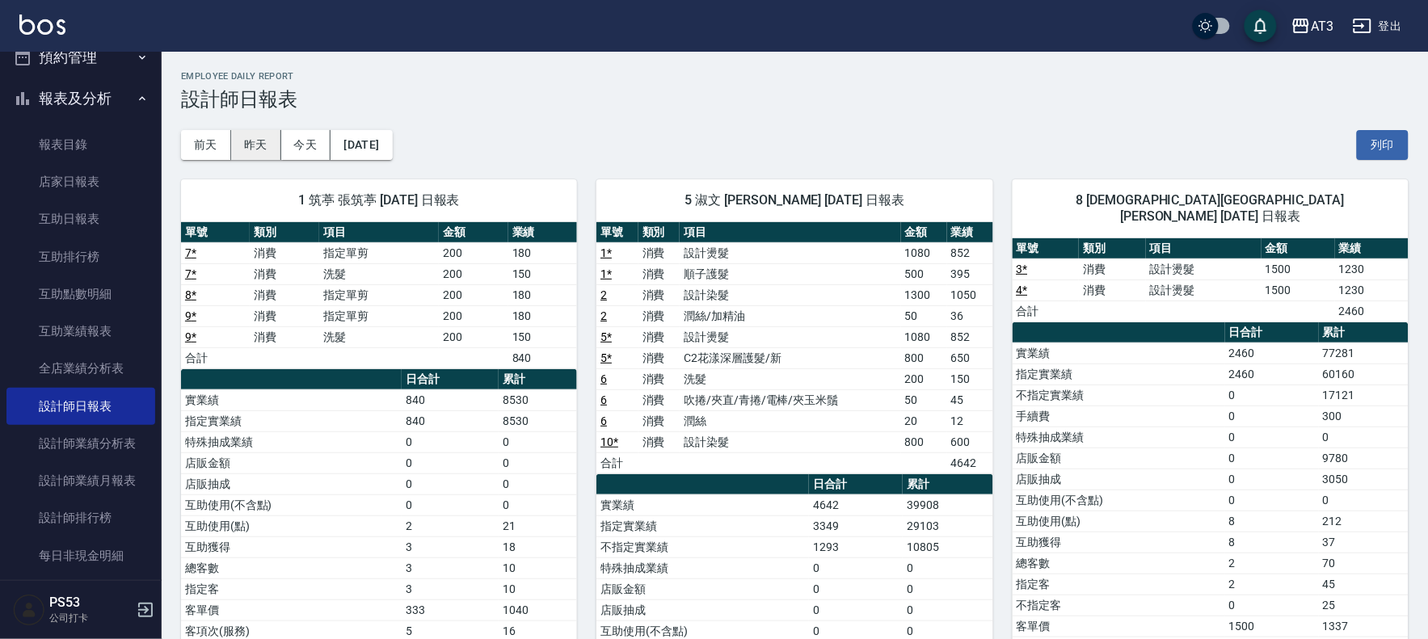 The height and width of the screenshot is (639, 1428). I want to click on a: 互助點數明細, so click(81, 294).